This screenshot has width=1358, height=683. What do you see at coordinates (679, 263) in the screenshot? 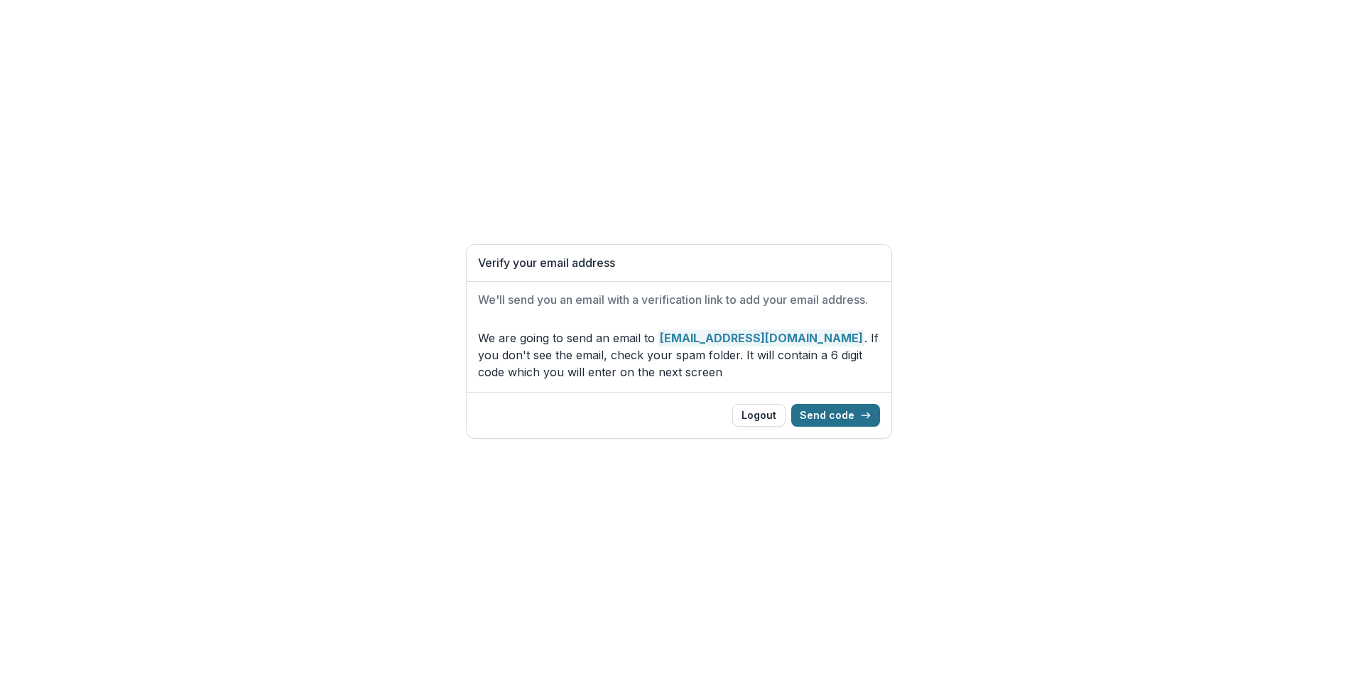
I see `h1: Verify your email address` at bounding box center [679, 263].